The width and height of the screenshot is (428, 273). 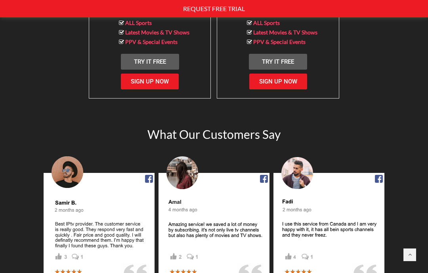 I want to click on span: REQUEST FREE TRIAL, so click(x=214, y=8).